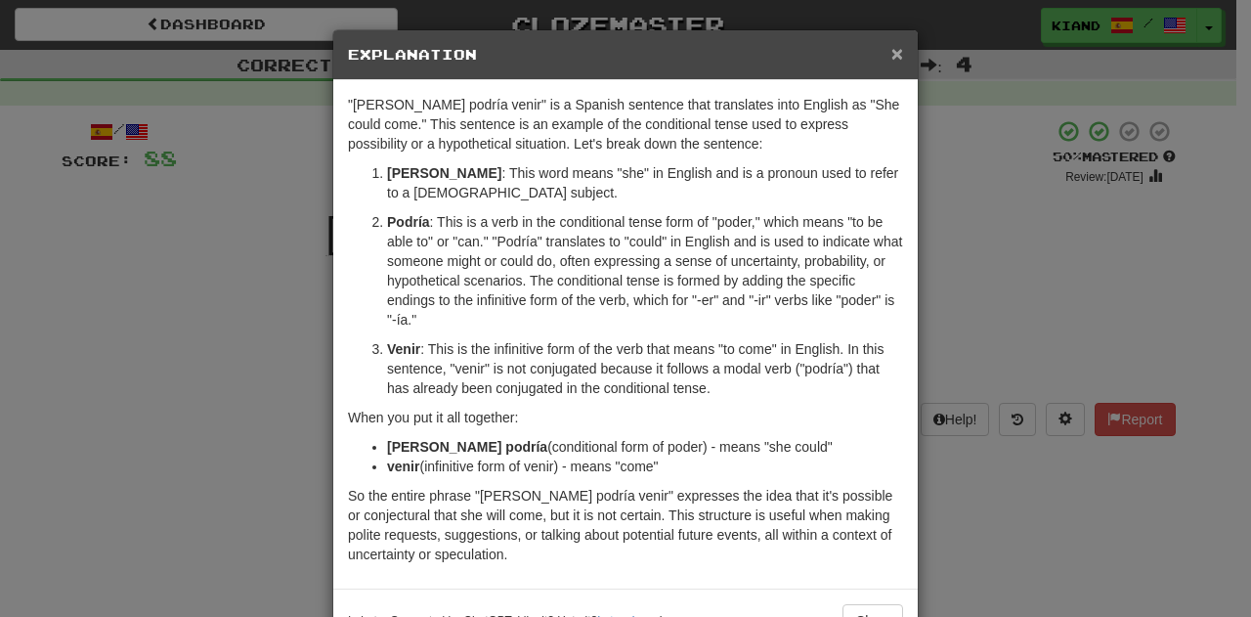 The width and height of the screenshot is (1251, 617). Describe the element at coordinates (625, 417) in the screenshot. I see `p: When you put it all together:` at that location.